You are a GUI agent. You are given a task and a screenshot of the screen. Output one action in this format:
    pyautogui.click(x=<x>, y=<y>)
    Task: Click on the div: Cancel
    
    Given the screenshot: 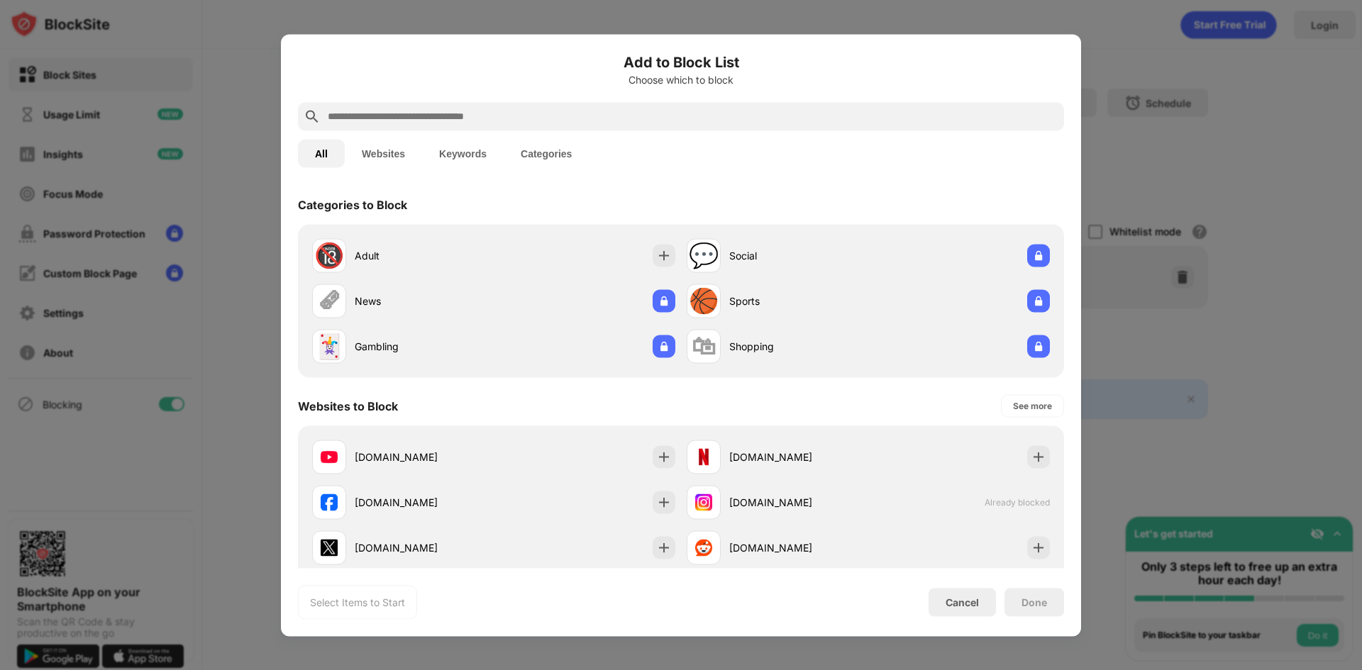 What is the action you would take?
    pyautogui.click(x=962, y=602)
    